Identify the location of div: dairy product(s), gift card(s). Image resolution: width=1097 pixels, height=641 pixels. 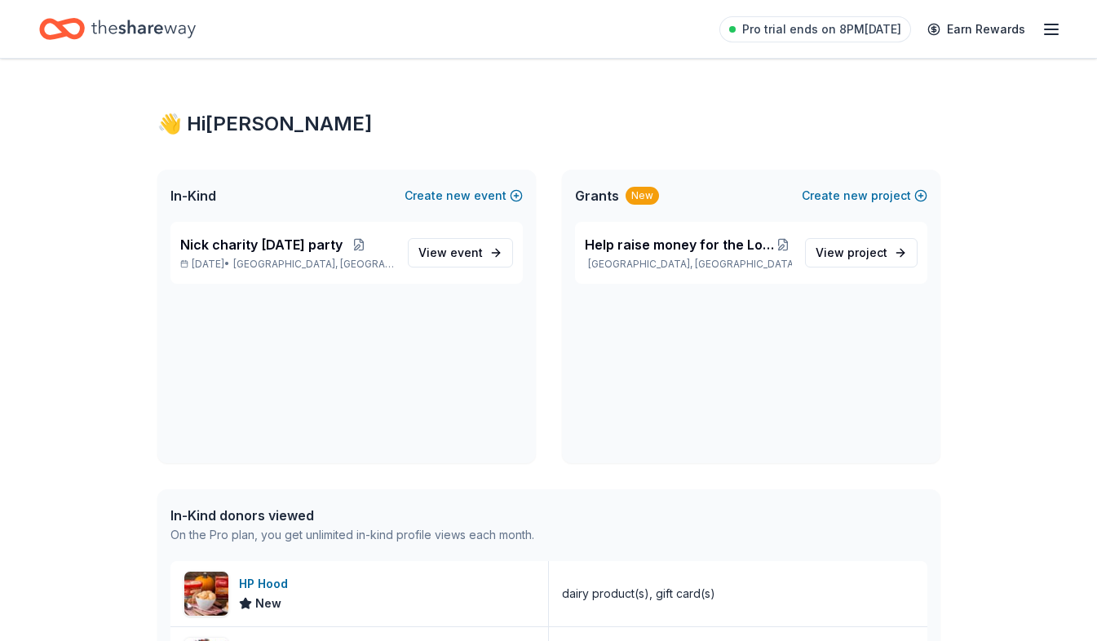
(639, 594).